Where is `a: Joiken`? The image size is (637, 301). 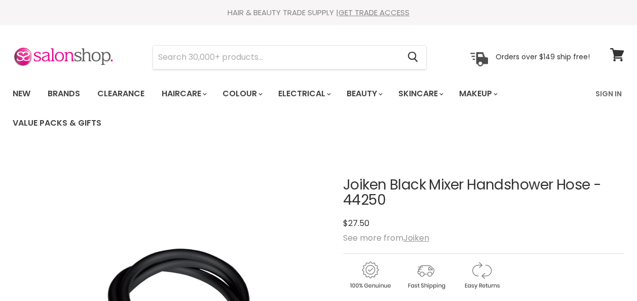
a: Joiken is located at coordinates (416, 238).